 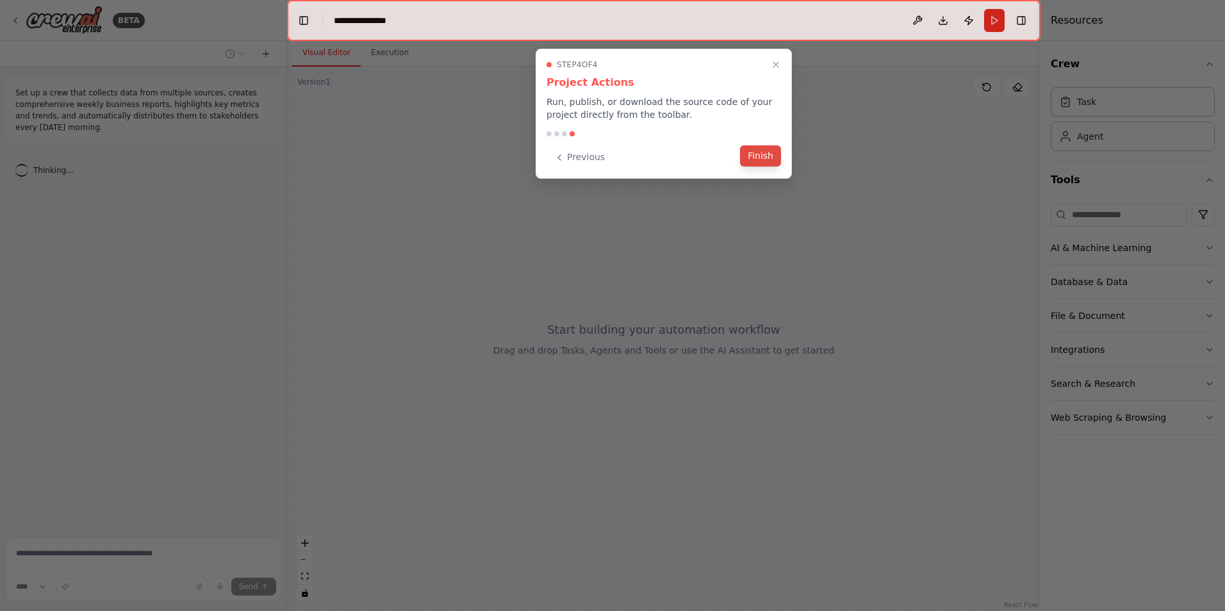 What do you see at coordinates (577, 65) in the screenshot?
I see `span: Step 4 of 4` at bounding box center [577, 65].